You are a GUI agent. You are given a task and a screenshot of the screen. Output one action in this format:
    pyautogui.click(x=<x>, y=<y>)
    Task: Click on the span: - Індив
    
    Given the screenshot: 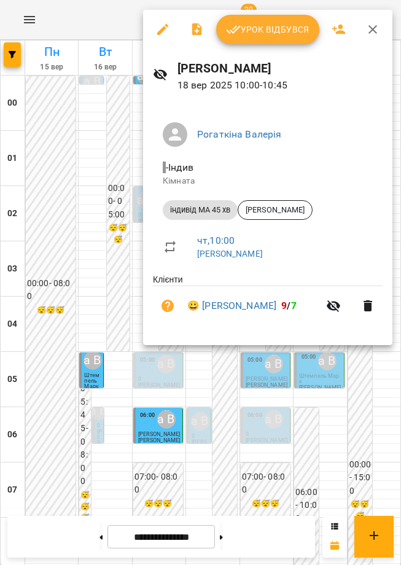 What is the action you would take?
    pyautogui.click(x=179, y=167)
    